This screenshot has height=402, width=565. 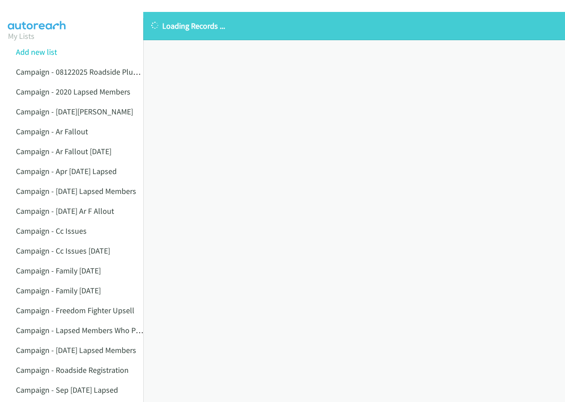 I want to click on a: Campaign - Ar Fallout, so click(x=52, y=131).